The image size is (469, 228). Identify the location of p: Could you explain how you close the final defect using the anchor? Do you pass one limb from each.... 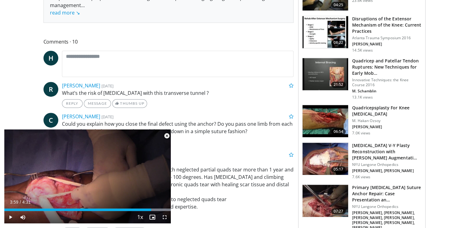
(178, 127).